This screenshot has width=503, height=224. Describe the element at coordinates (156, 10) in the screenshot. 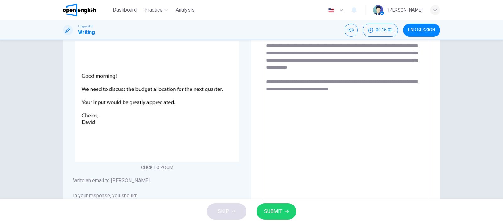

I see `button: Practice` at that location.